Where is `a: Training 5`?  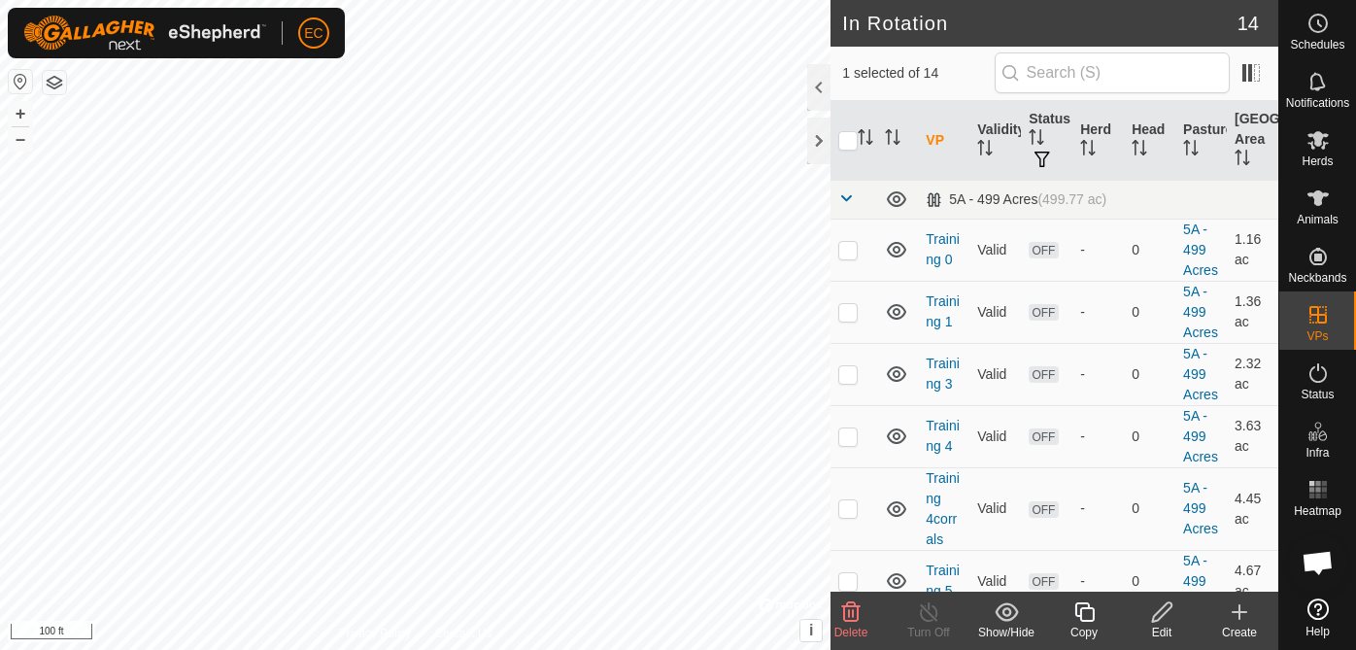
a: Training 5 is located at coordinates (942, 580).